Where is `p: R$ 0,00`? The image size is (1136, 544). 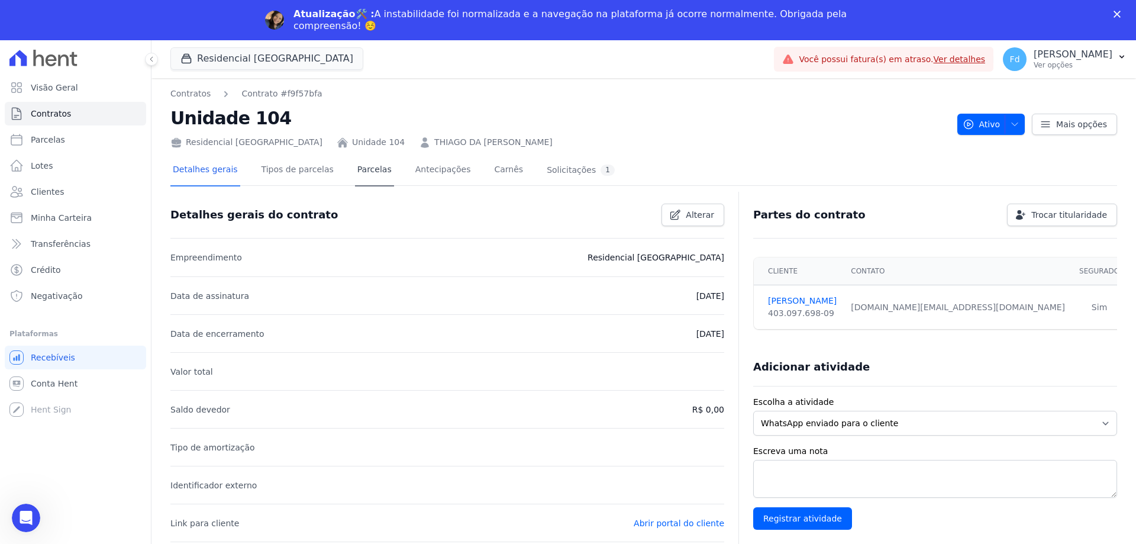
p: R$ 0,00 is located at coordinates (708, 409).